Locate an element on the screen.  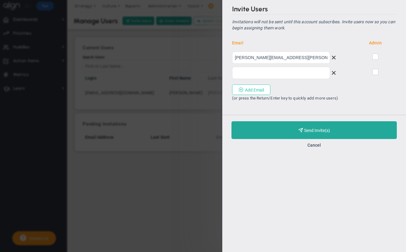
h2: Invite Users is located at coordinates (314, 9).